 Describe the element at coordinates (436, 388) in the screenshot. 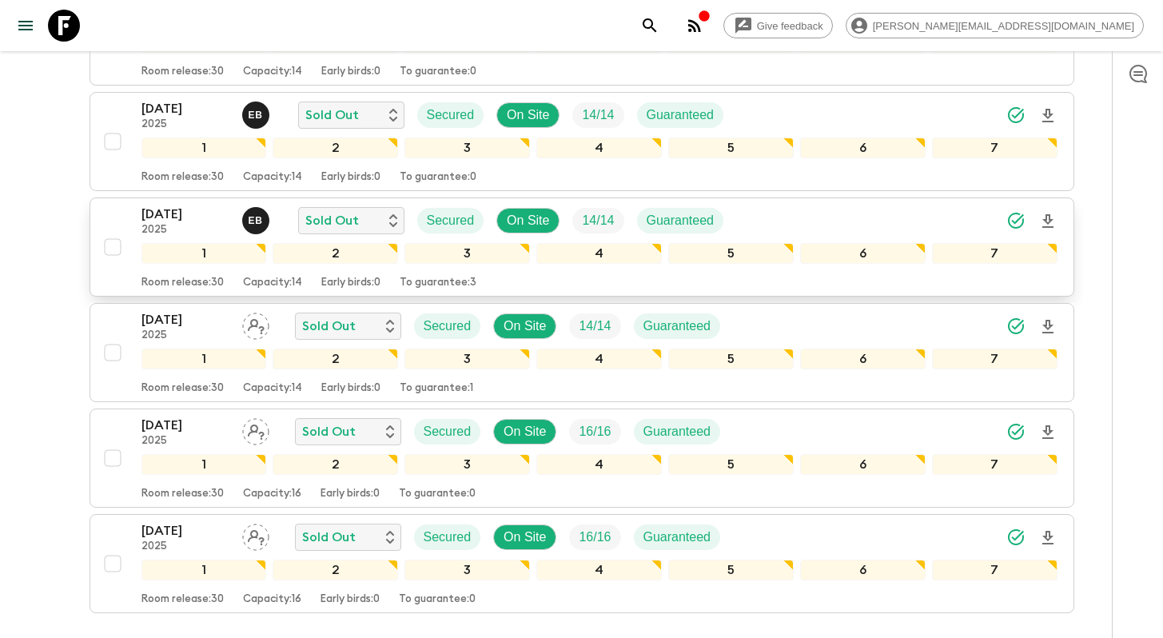

I see `p: To guarantee: 1` at that location.